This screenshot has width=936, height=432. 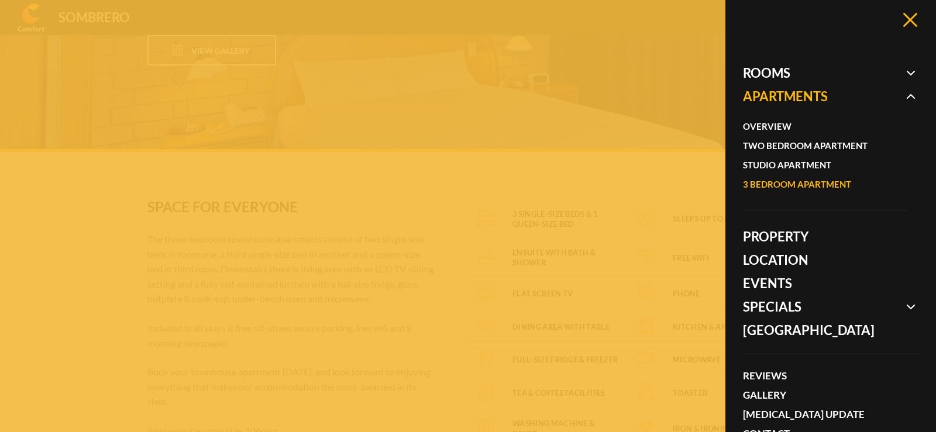 What do you see at coordinates (824, 155) in the screenshot?
I see `span: Apartments` at bounding box center [824, 155].